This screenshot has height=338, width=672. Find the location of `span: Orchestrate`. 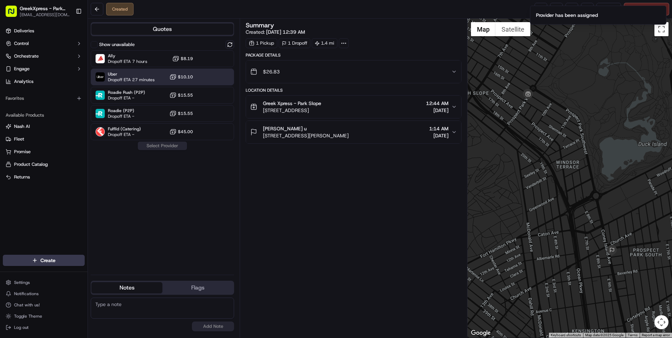

span: Orchestrate is located at coordinates (26, 56).